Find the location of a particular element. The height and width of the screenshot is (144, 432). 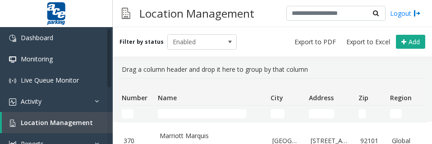

span: Export to PDF is located at coordinates (315, 42).